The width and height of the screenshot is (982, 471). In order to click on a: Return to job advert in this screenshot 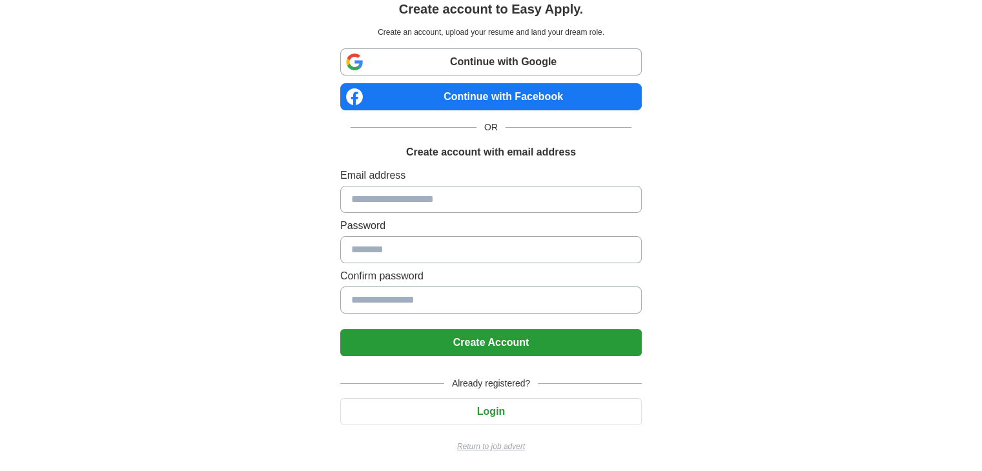, I will do `click(490, 447)`.